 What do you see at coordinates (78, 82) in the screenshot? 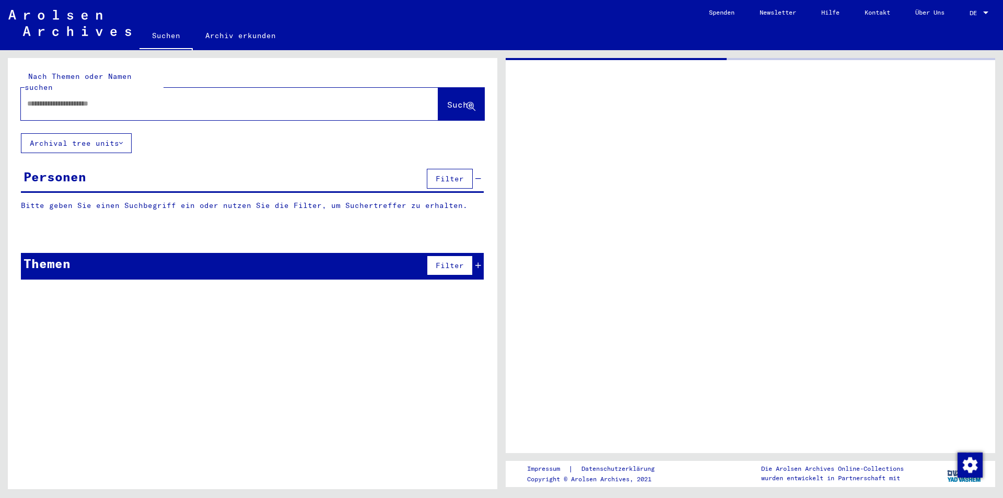
I see `mat-label: Nach Themen oder Namen suchen` at bounding box center [78, 82].